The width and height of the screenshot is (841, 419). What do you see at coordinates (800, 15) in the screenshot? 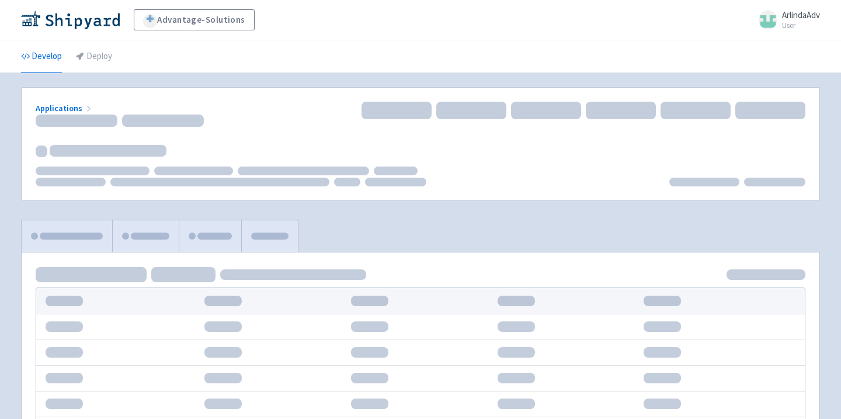
I see `span: ArlindaAdv` at bounding box center [800, 15].